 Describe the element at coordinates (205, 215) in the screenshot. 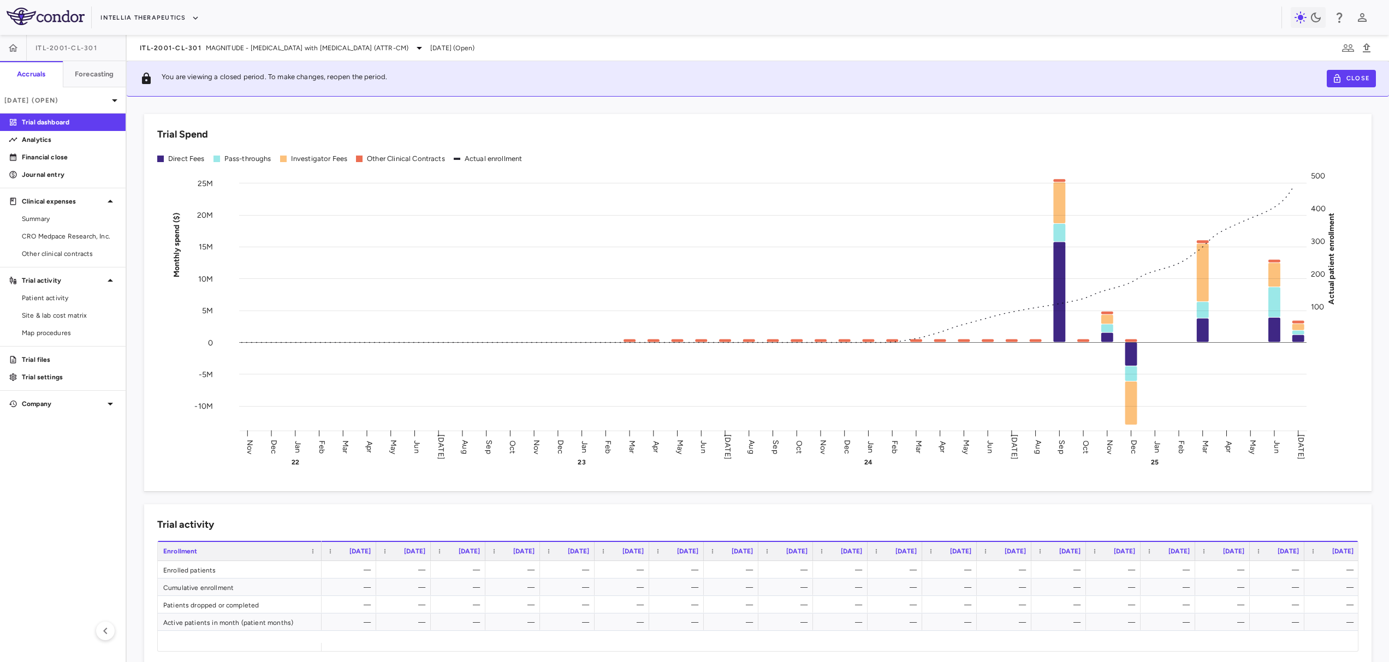

I see `tspan: 20M` at that location.